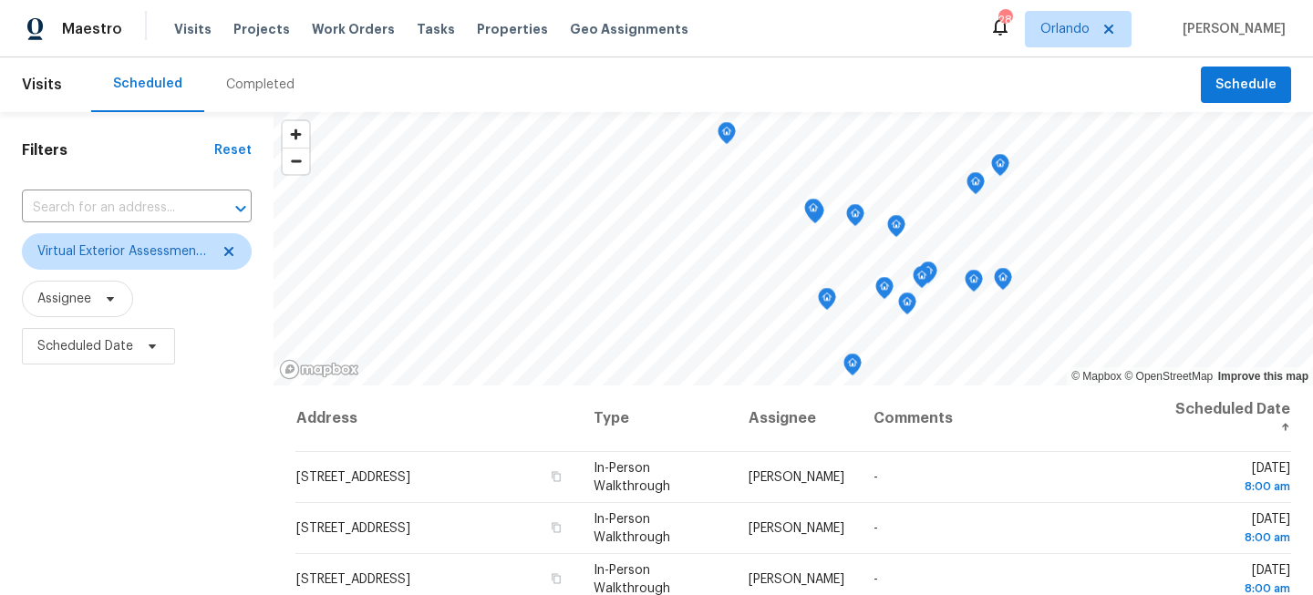 Image resolution: width=1313 pixels, height=595 pixels. I want to click on span: Assignee, so click(64, 299).